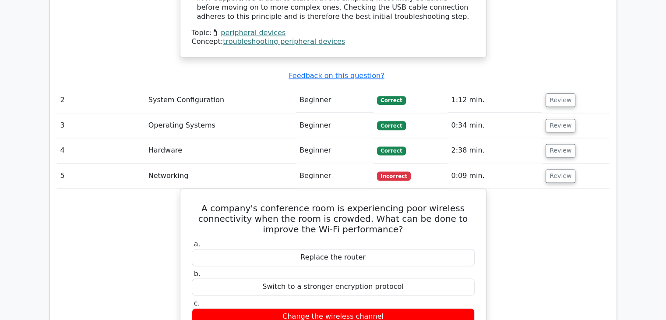 This screenshot has height=320, width=666. What do you see at coordinates (495, 125) in the screenshot?
I see `td: 0:34 min.` at bounding box center [495, 125].